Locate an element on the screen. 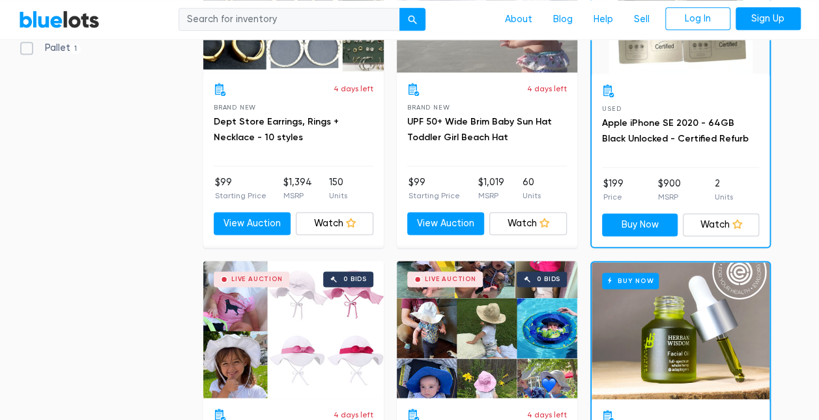  p: Price is located at coordinates (613, 197).